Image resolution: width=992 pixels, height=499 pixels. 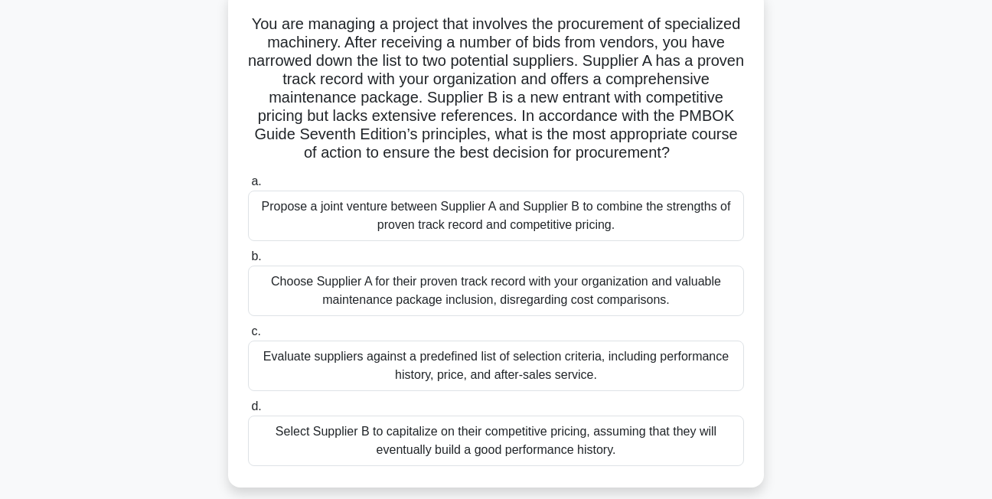 I want to click on span: b., so click(x=256, y=256).